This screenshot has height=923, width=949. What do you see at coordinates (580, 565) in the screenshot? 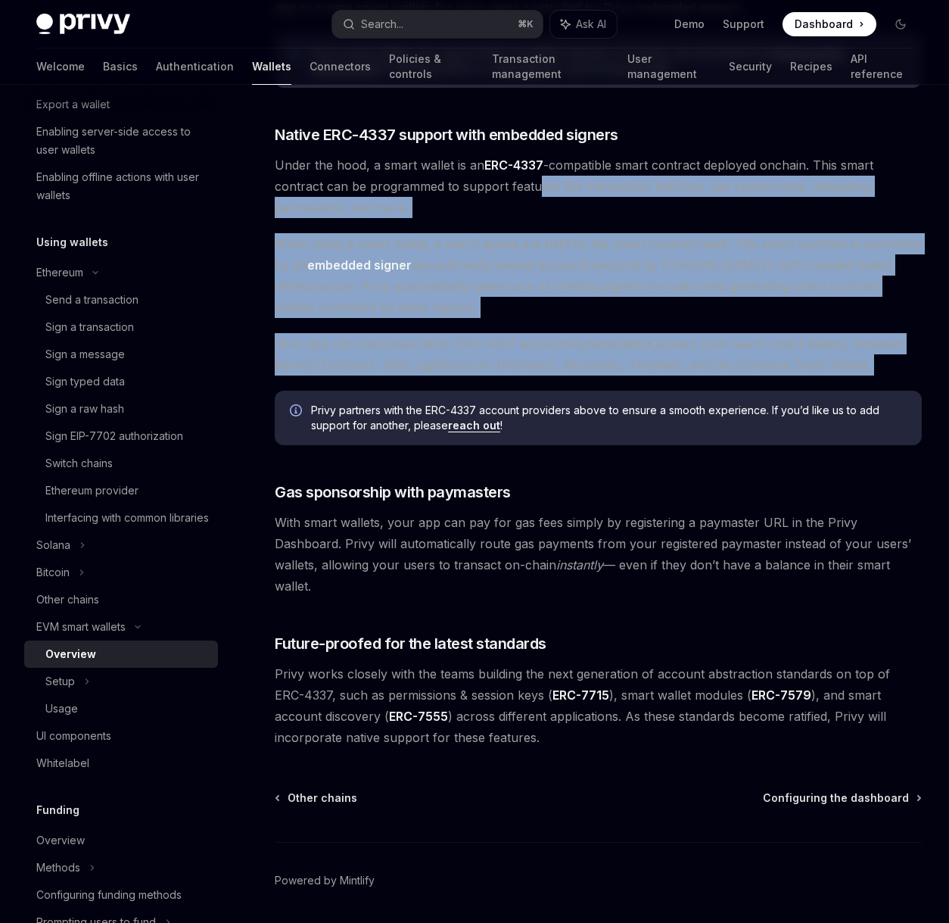
I see `em: instantly` at bounding box center [580, 565].